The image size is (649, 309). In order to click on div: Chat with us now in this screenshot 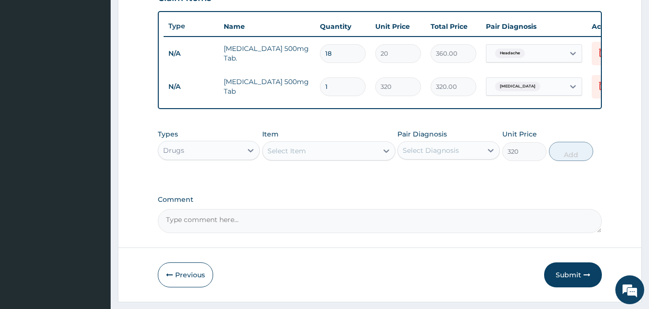, I will do `click(106, 60)`.